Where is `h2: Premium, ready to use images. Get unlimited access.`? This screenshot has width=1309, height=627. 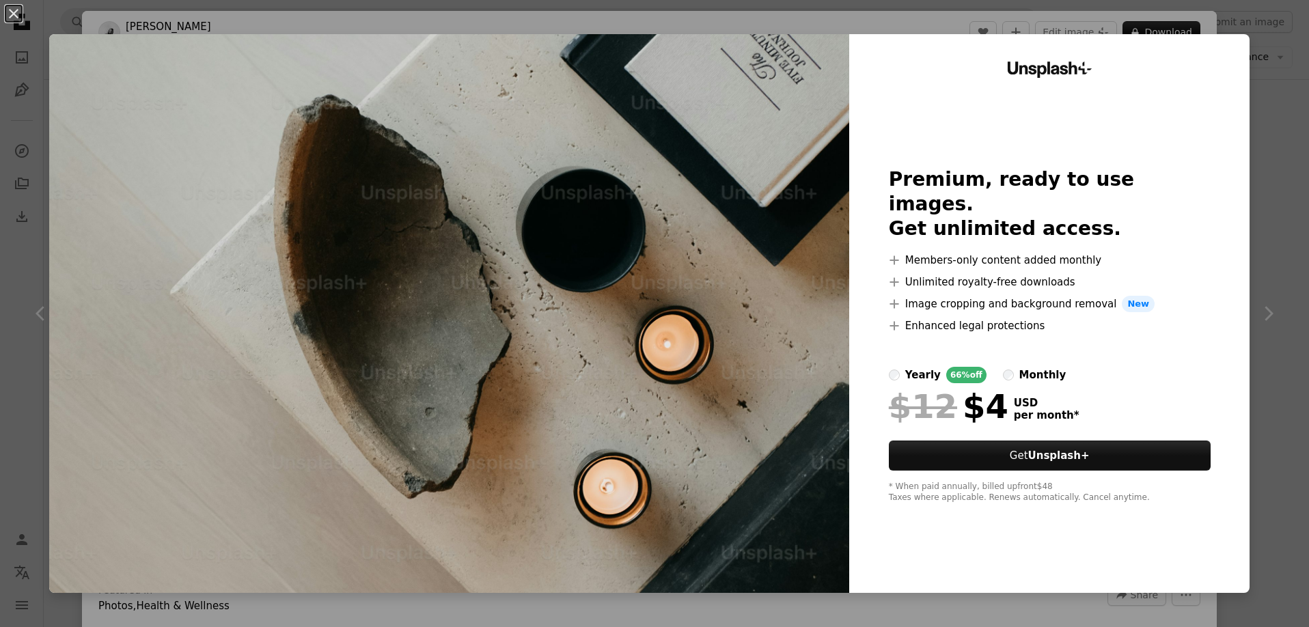 h2: Premium, ready to use images. Get unlimited access. is located at coordinates (1049, 204).